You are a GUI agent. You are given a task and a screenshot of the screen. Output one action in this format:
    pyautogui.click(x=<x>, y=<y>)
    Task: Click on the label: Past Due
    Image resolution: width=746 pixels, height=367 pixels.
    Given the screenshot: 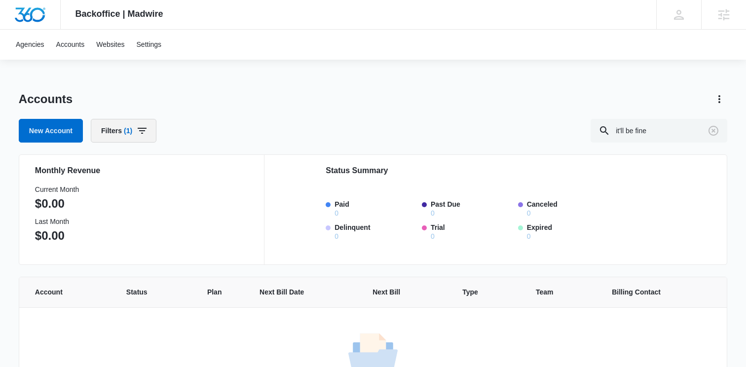 What is the action you would take?
    pyautogui.click(x=471, y=208)
    